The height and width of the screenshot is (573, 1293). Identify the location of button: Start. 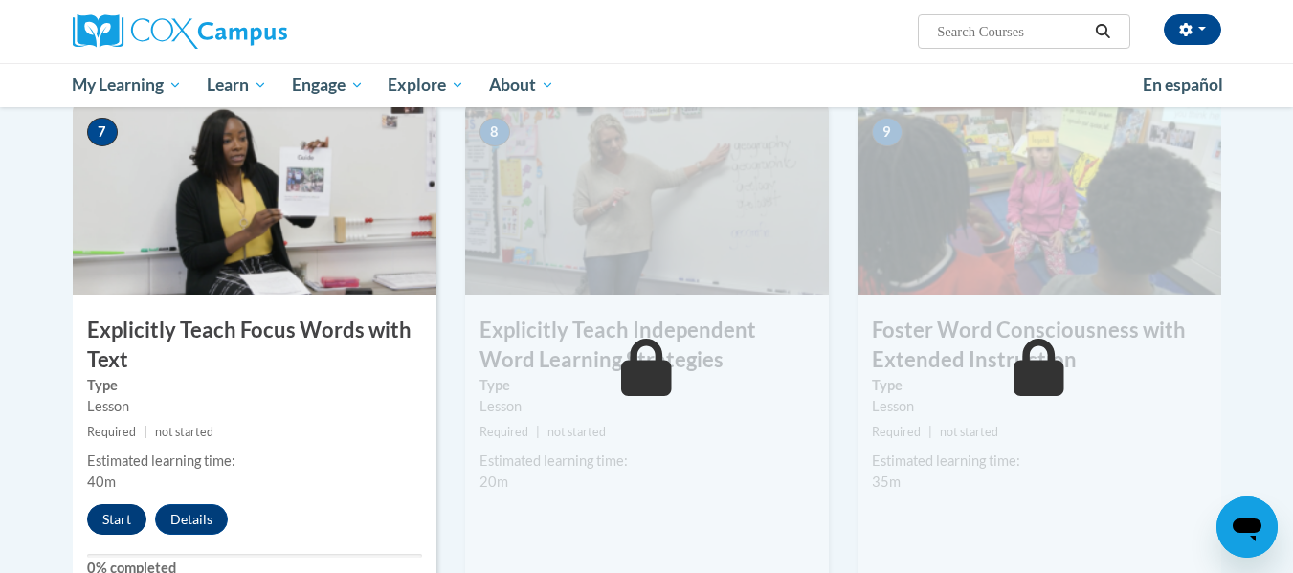
(117, 520).